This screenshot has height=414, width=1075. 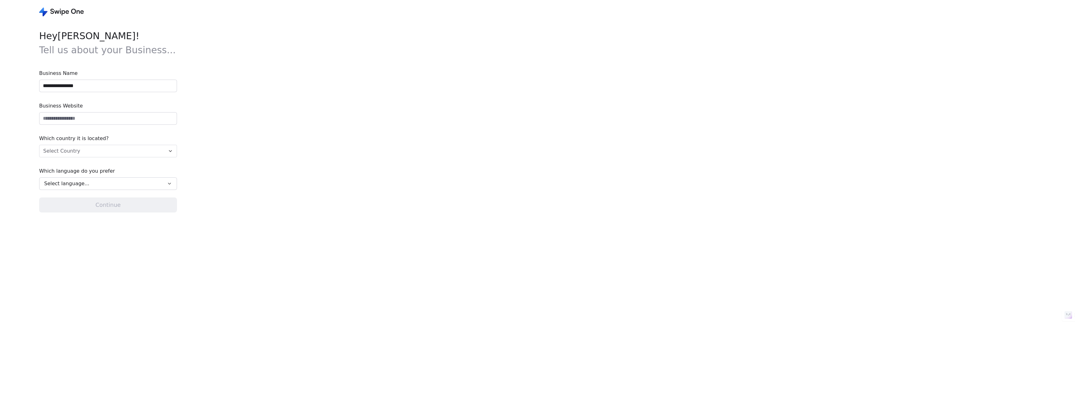 I want to click on span: Which language do you prefer, so click(x=108, y=171).